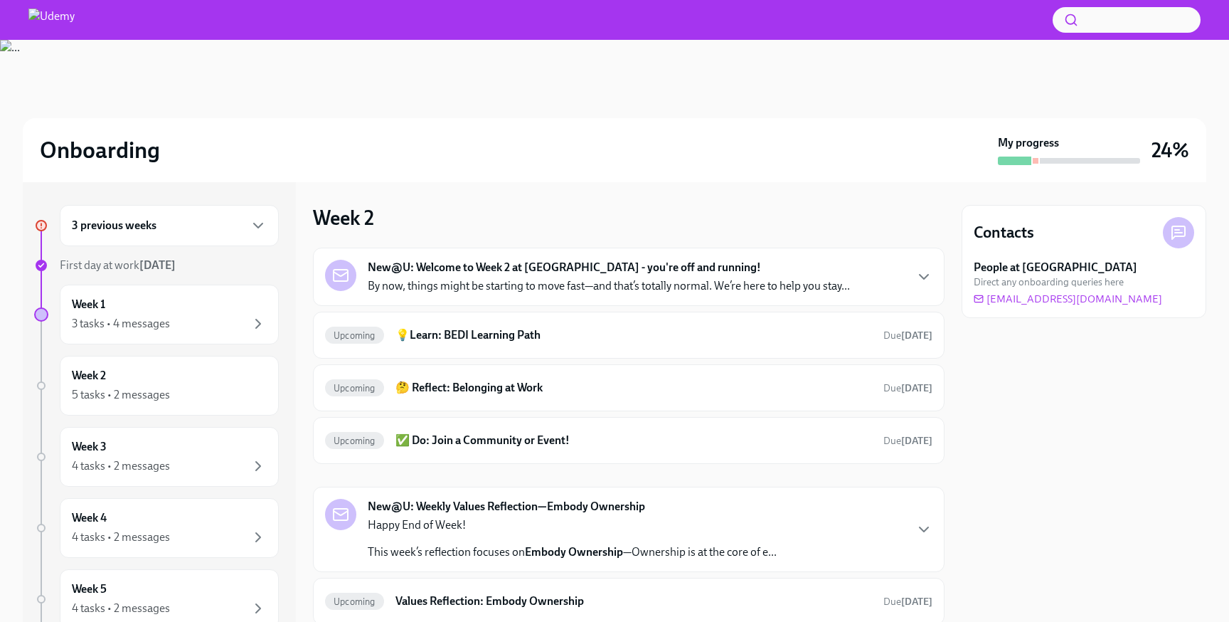 Image resolution: width=1229 pixels, height=622 pixels. What do you see at coordinates (1170, 150) in the screenshot?
I see `h3: 24%` at bounding box center [1170, 150].